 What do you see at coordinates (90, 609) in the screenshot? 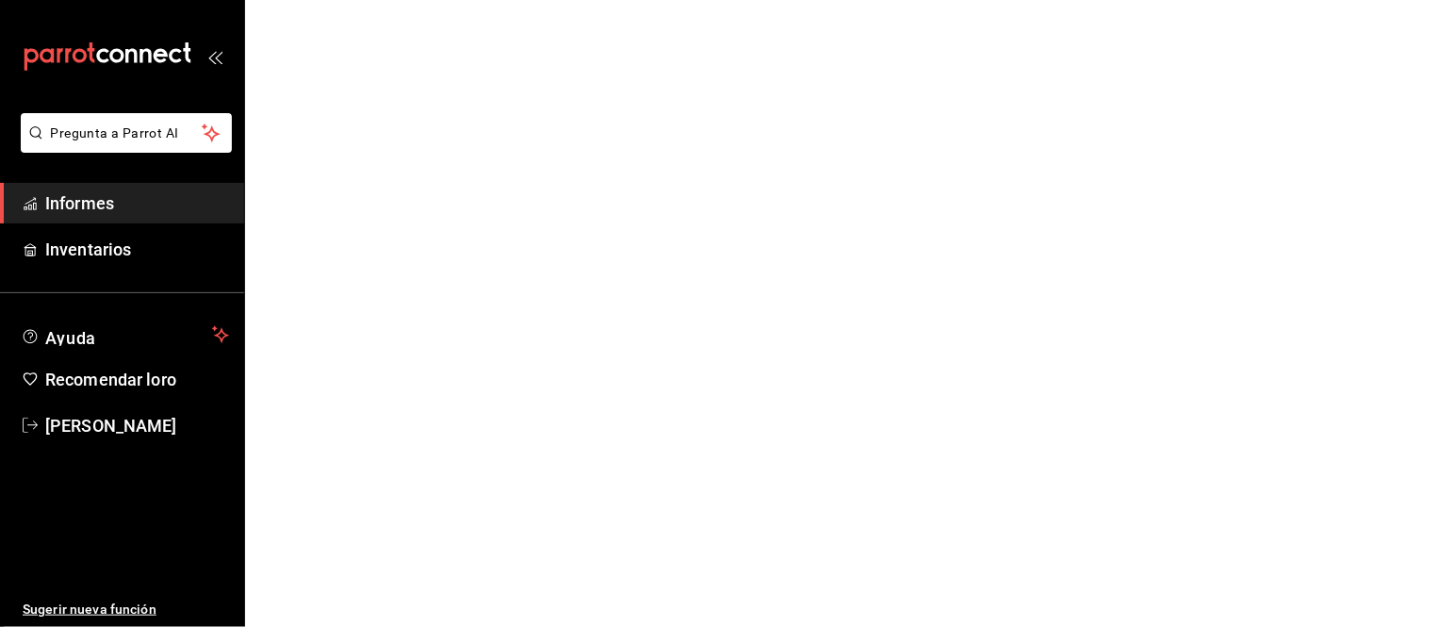
I see `font: Sugerir nueva función` at bounding box center [90, 609].